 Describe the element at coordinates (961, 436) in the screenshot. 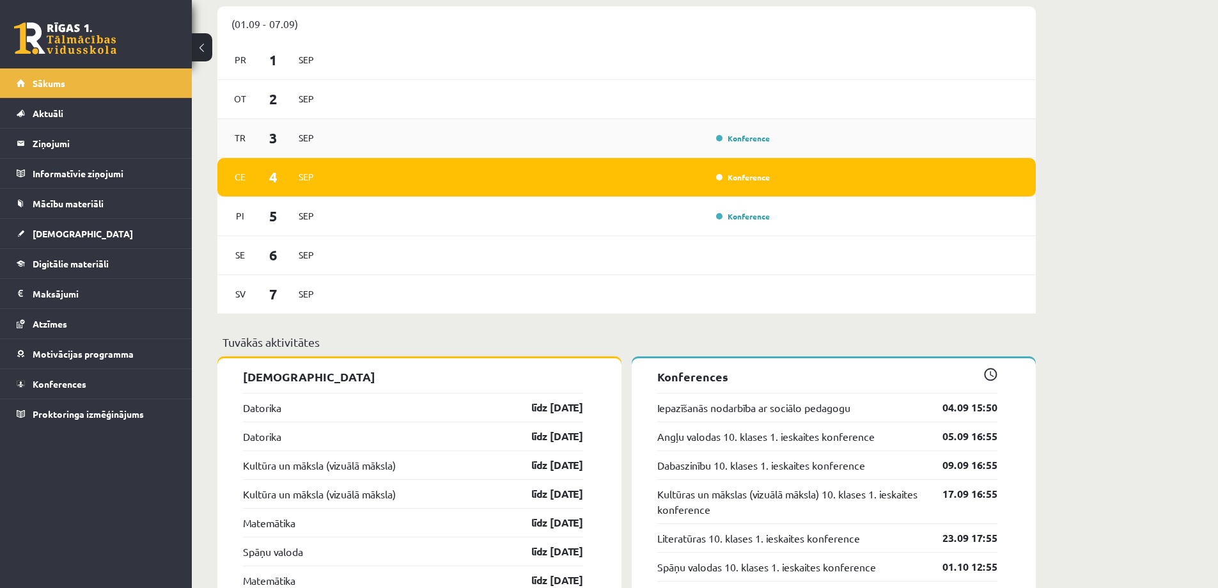

I see `a: 05.09 16:55` at that location.